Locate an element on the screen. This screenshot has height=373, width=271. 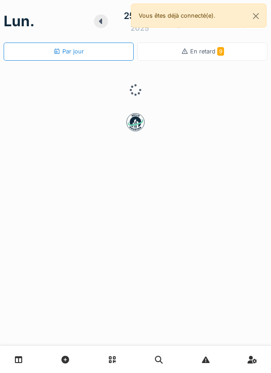
div: 25 août is located at coordinates (140, 16).